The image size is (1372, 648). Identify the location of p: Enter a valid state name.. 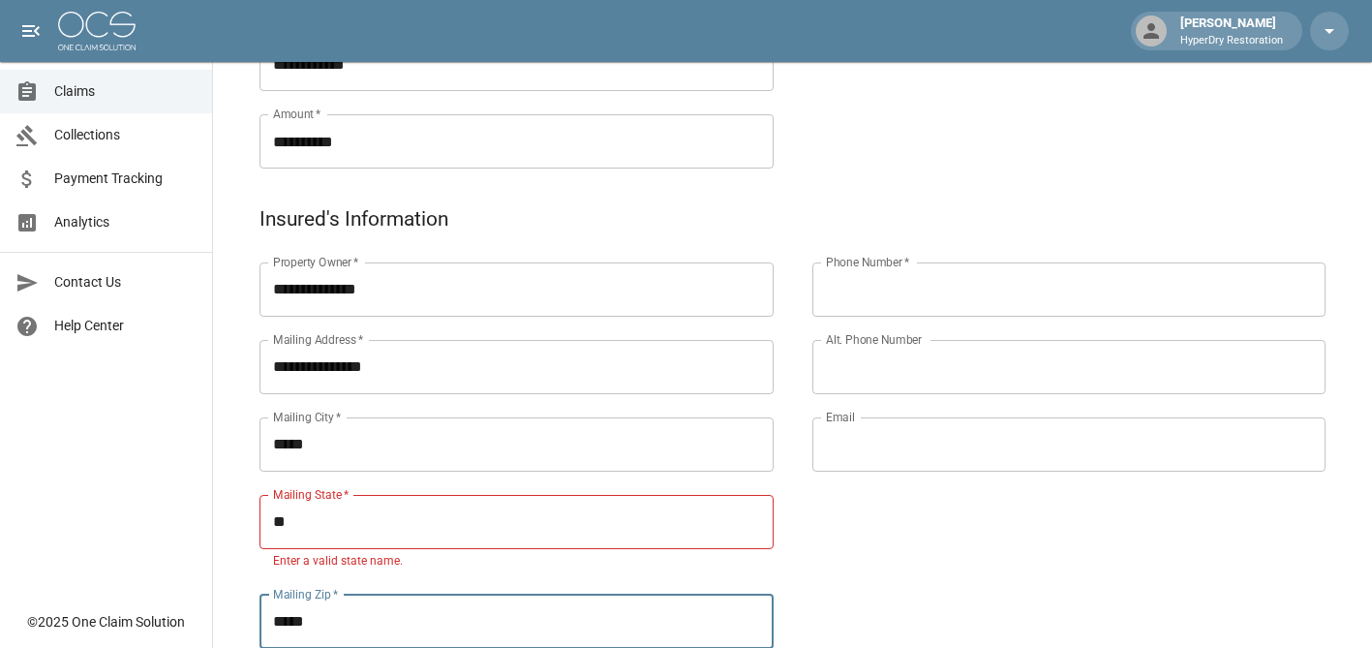
(516, 562).